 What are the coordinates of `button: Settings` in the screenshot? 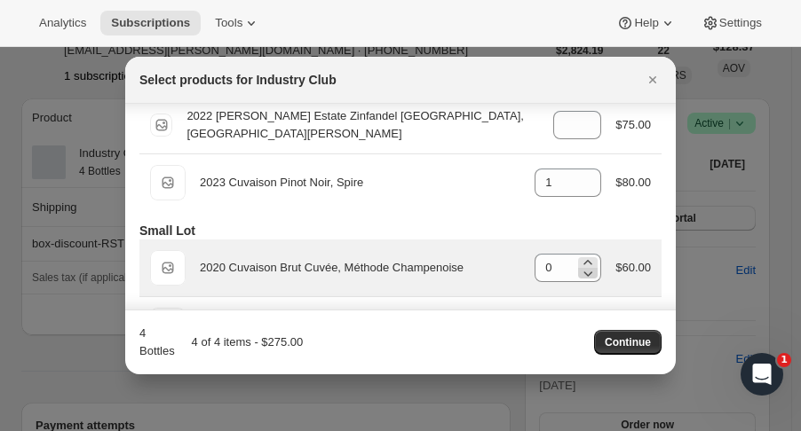 It's located at (731, 23).